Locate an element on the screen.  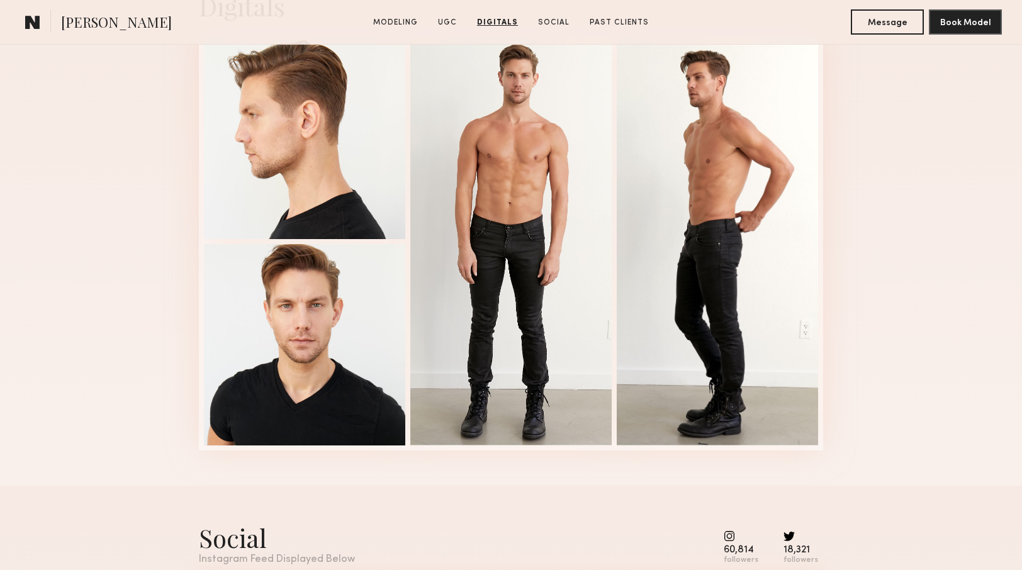
button: Message is located at coordinates (887, 22).